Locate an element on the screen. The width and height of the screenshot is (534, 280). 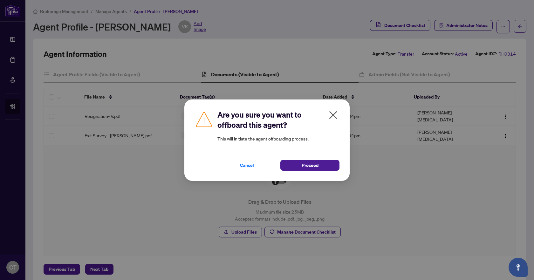
button: Cancel is located at coordinates (247, 165).